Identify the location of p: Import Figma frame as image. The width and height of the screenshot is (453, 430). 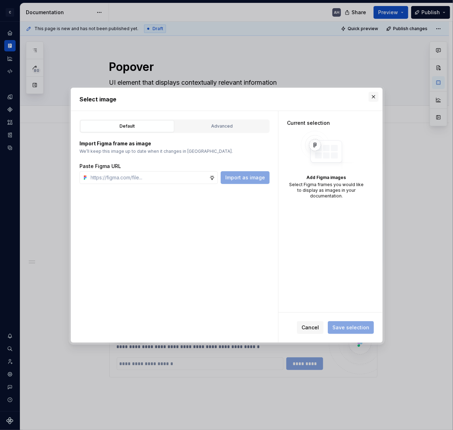
(175, 144).